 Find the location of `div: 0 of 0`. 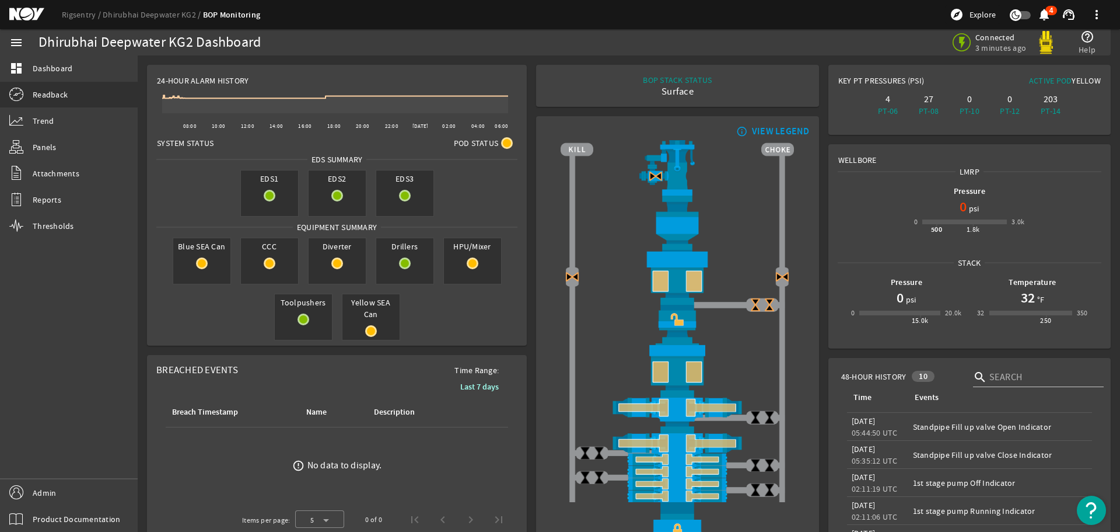

div: 0 of 0 is located at coordinates (373, 519).